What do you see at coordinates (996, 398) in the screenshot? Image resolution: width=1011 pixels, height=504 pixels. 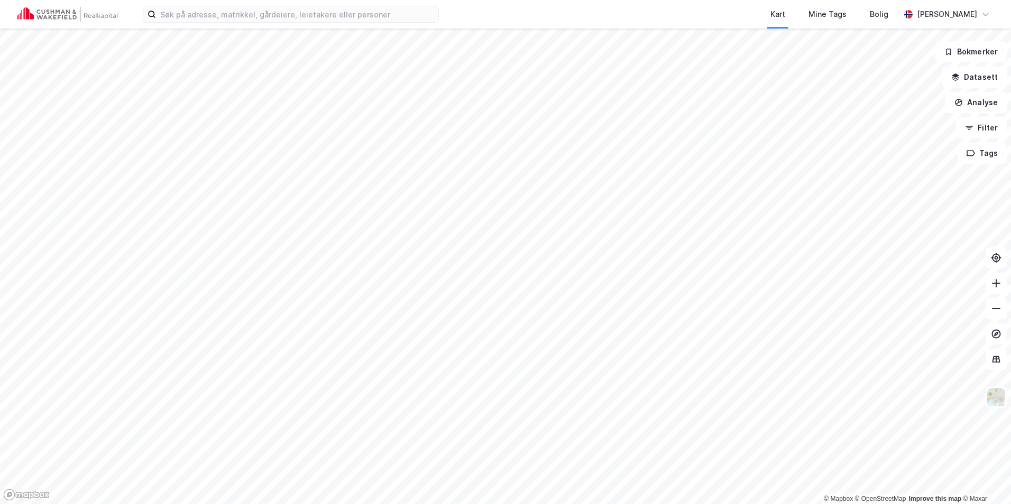 I see `img: Z` at bounding box center [996, 398].